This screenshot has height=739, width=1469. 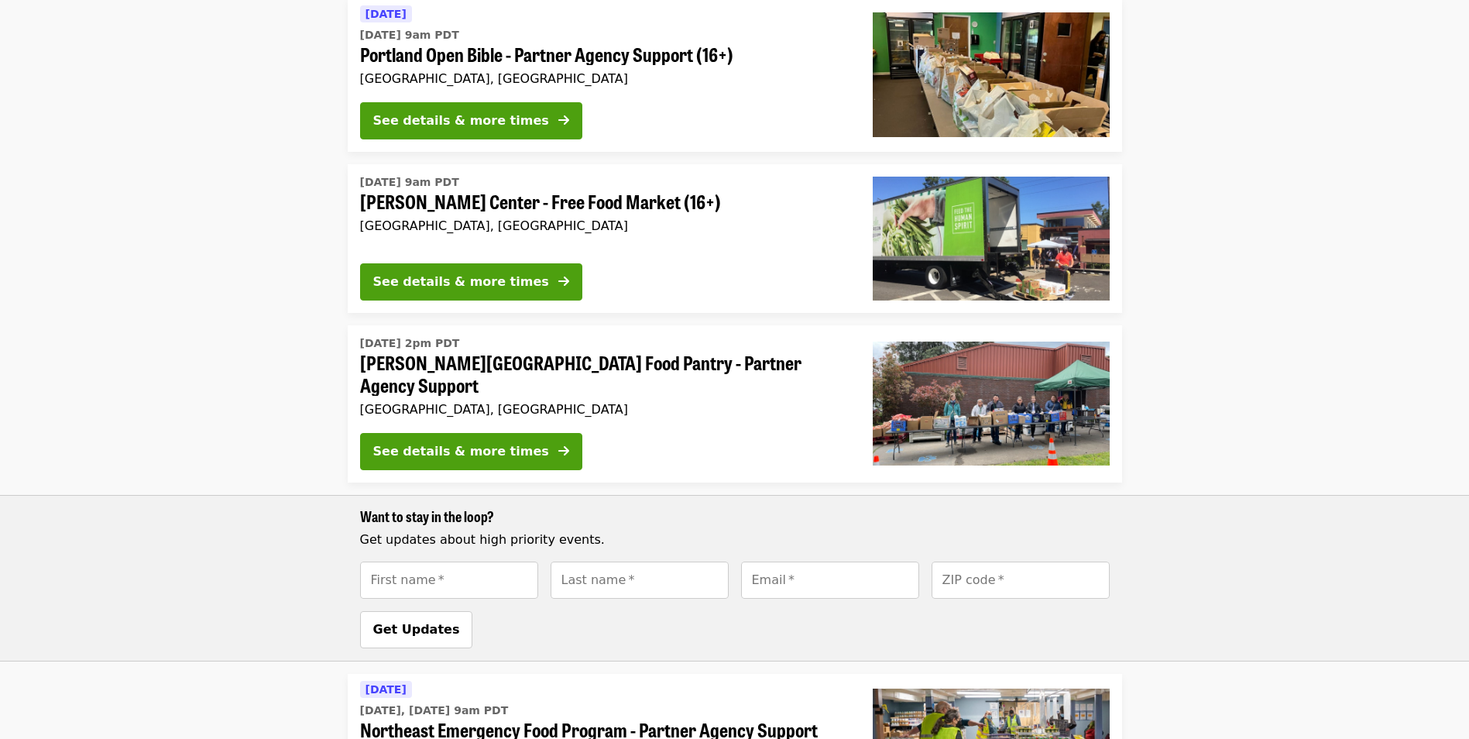 What do you see at coordinates (992, 74) in the screenshot?
I see `img: Portland Open Bible - Partner Agency Support (16+) organized by Oregon Food Bank` at bounding box center [992, 74].